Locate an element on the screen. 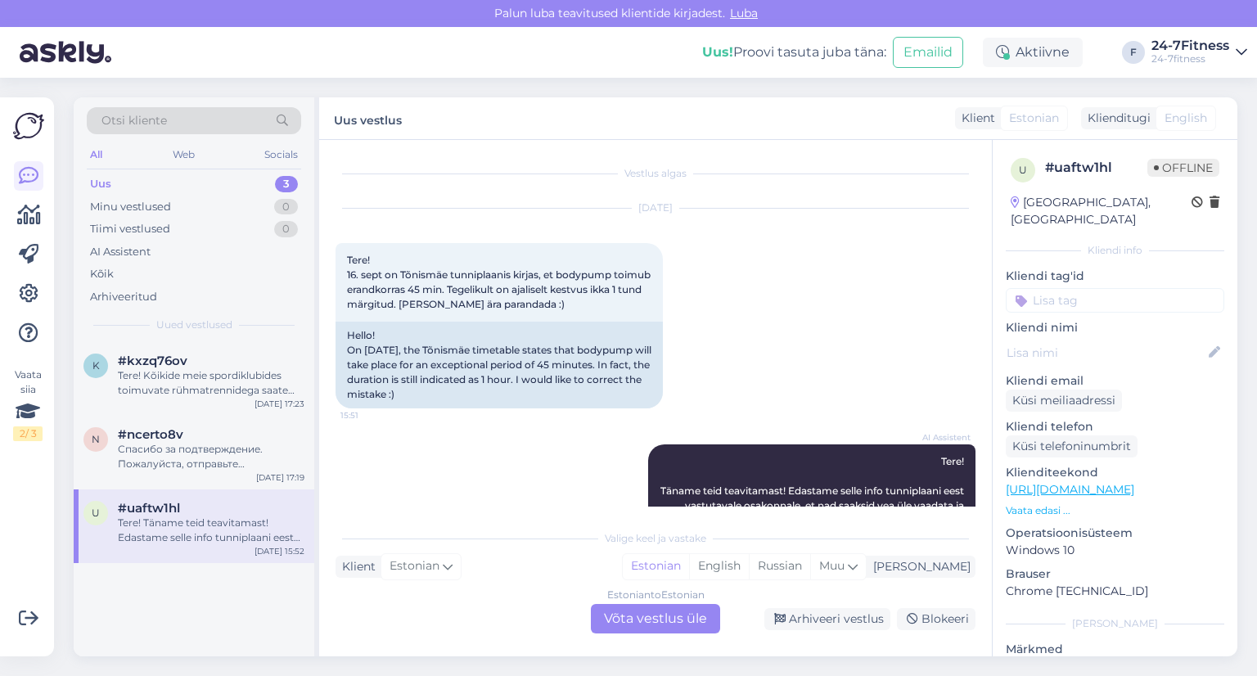 This screenshot has height=676, width=1257. div: Estonian to Estonian is located at coordinates (655, 595).